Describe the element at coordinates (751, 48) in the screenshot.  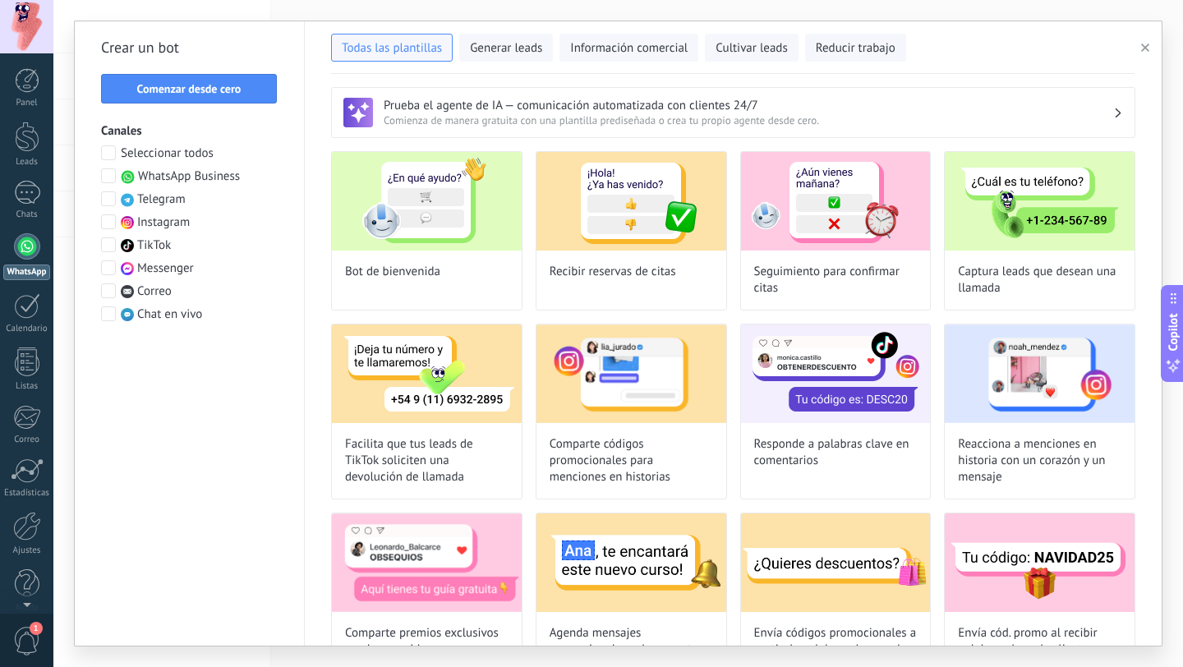
I see `button: Cultivar leads` at that location.